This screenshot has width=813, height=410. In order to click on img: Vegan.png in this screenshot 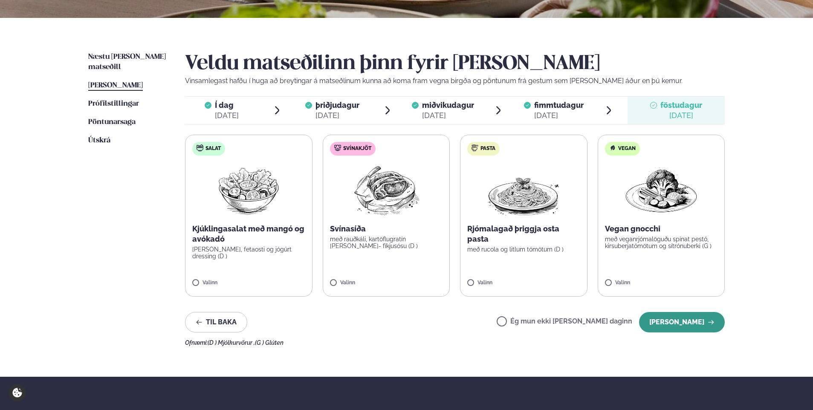, I will do `click(661, 190)`.